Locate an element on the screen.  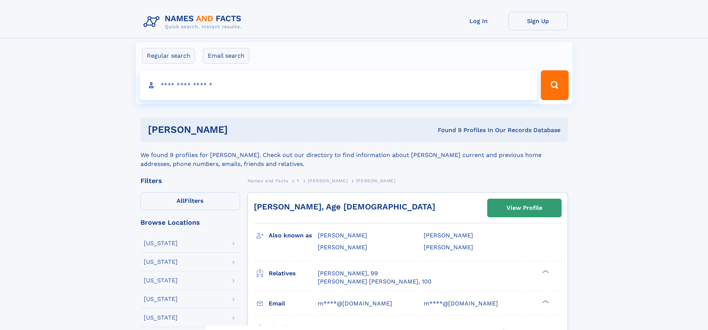
div: View Profile is located at coordinates (524, 208).